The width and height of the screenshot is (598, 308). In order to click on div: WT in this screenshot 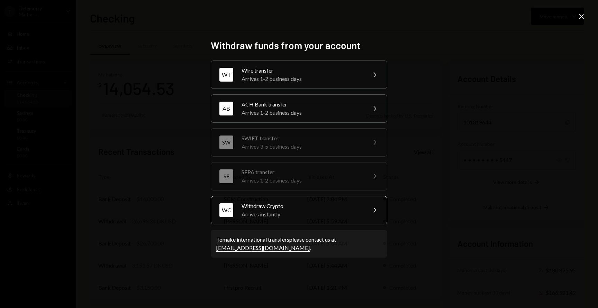, I will do `click(226, 75)`.